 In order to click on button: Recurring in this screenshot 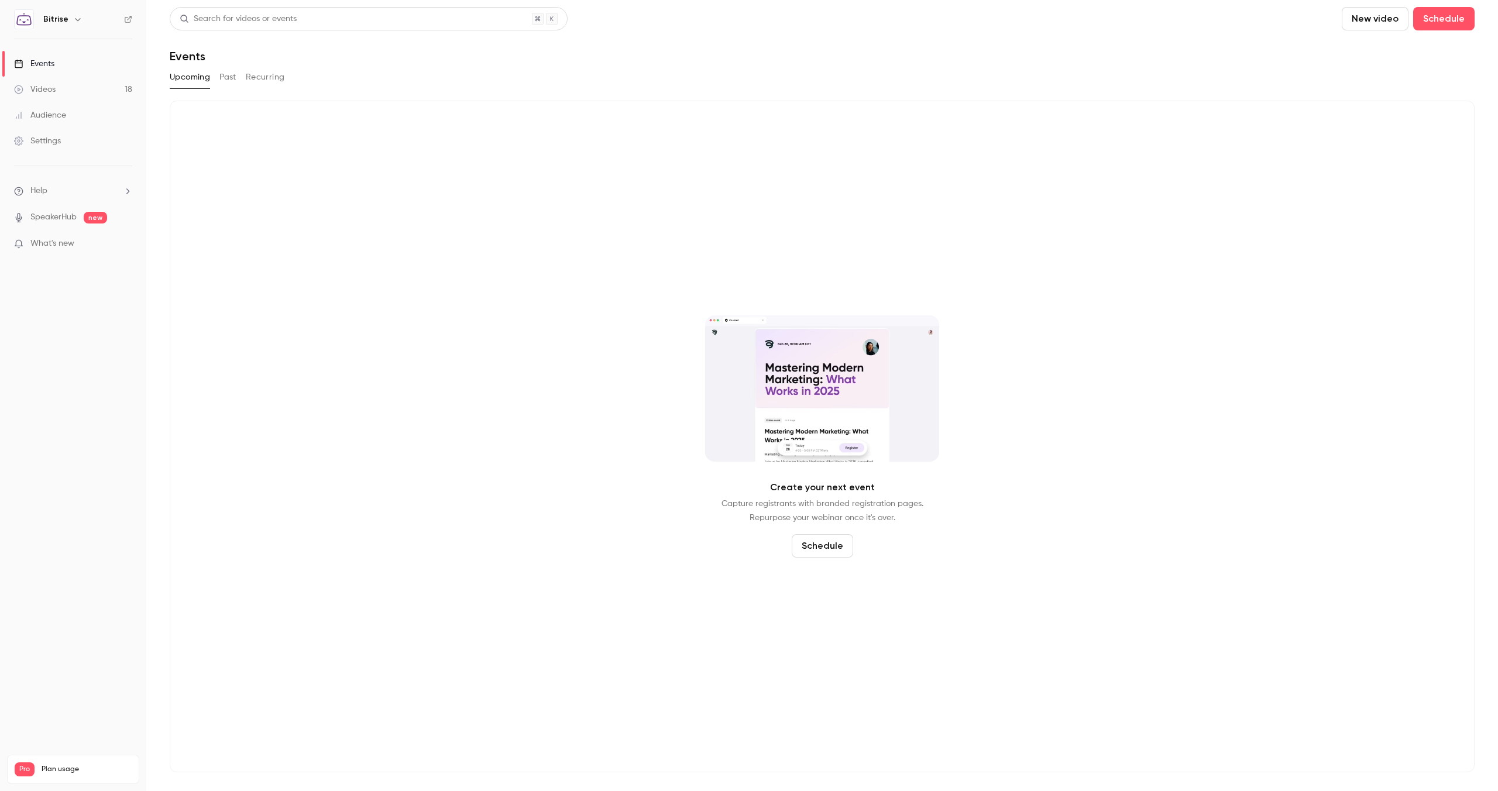, I will do `click(265, 77)`.